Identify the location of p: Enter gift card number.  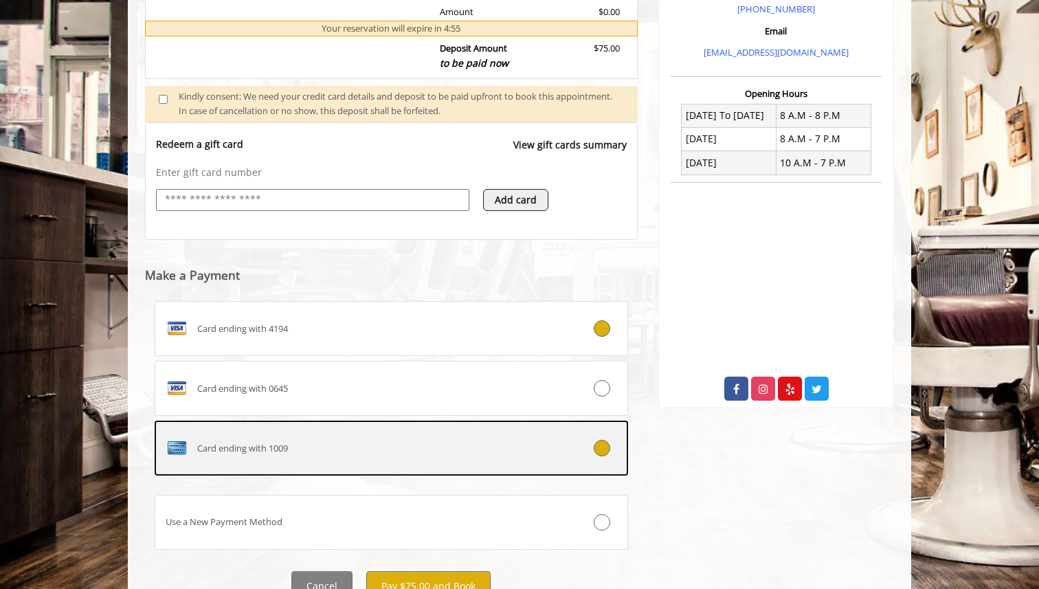
(391, 172).